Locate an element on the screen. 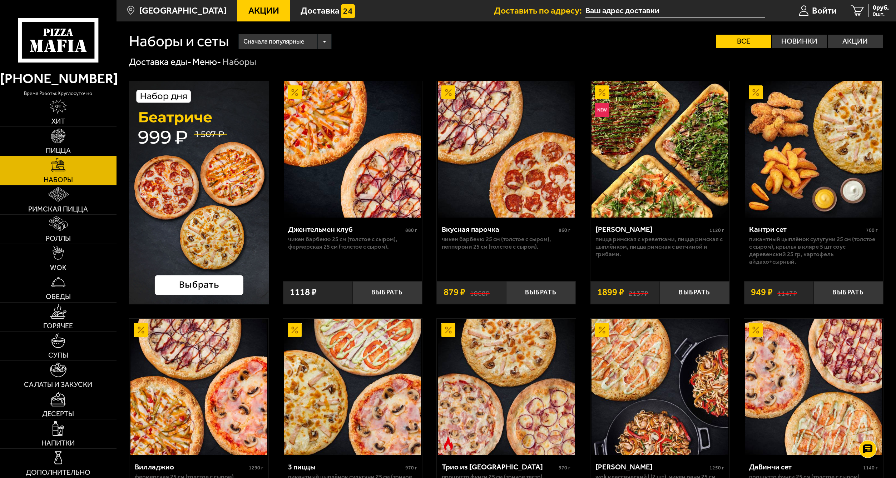 The height and width of the screenshot is (478, 896). span: Римская пицца is located at coordinates (58, 209).